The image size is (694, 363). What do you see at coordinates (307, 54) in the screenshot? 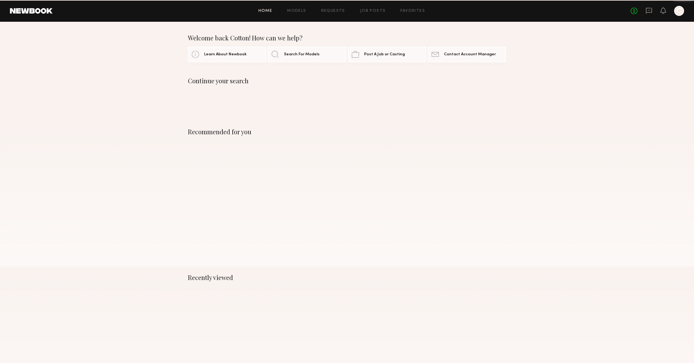
I see `a: Search For Models` at bounding box center [307, 54].